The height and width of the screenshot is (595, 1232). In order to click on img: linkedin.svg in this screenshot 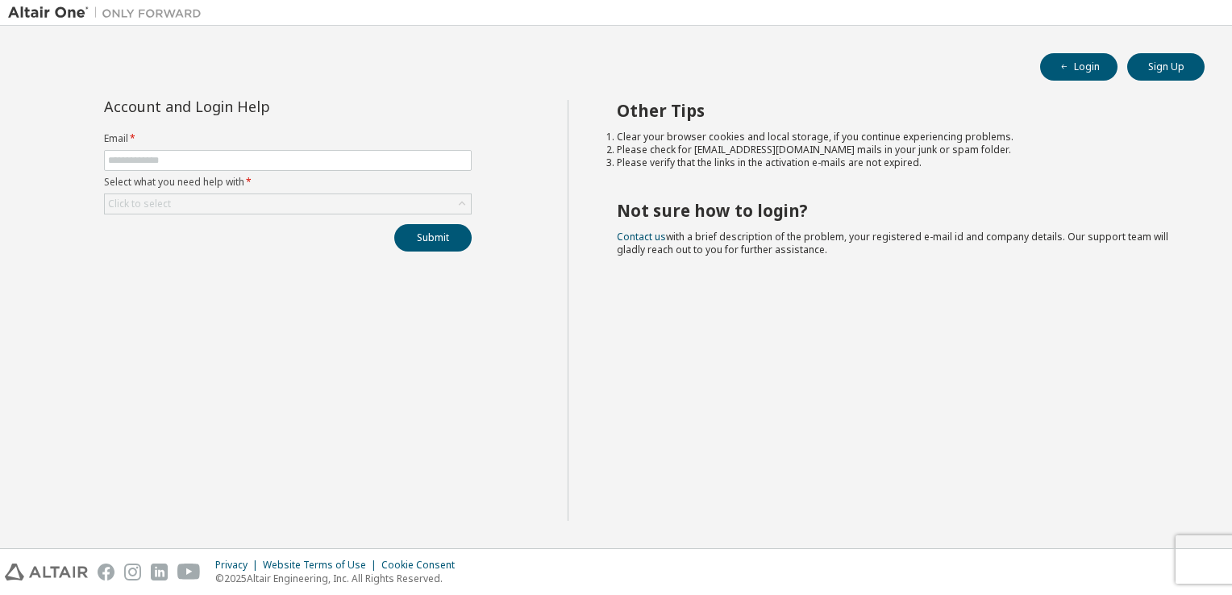, I will do `click(159, 572)`.